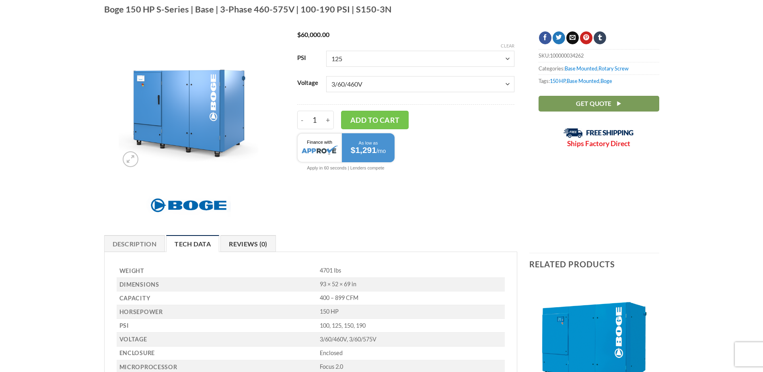 This screenshot has height=372, width=763. Describe the element at coordinates (599, 143) in the screenshot. I see `strong: Ships Factory Direct` at that location.